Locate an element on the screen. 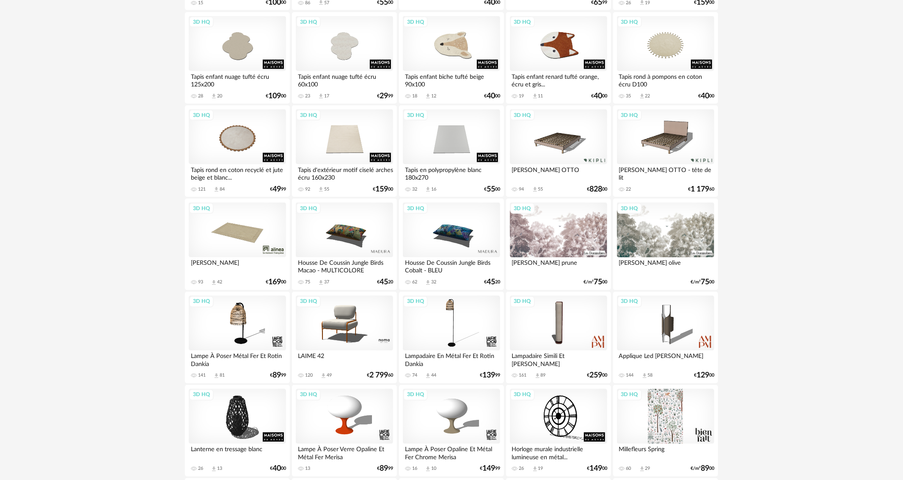 The height and width of the screenshot is (480, 903). div: 19 is located at coordinates (522, 96).